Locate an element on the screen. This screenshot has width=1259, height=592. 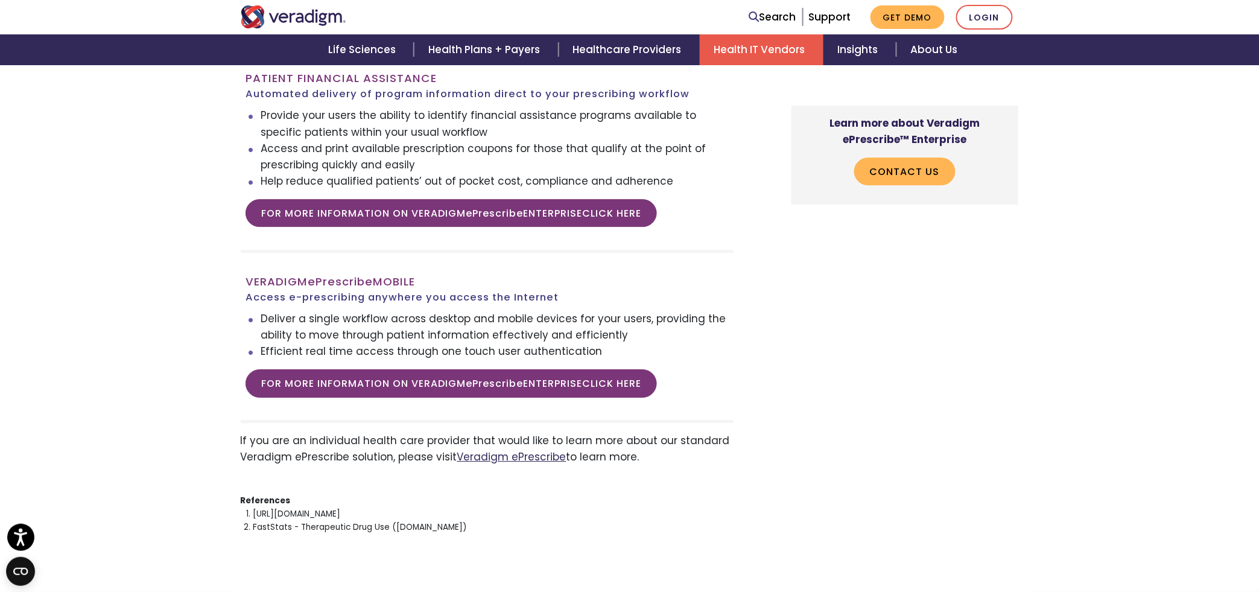
p: If you are an individual health care provider that would like to learn more about our standard Ve... is located at coordinates (487, 449).